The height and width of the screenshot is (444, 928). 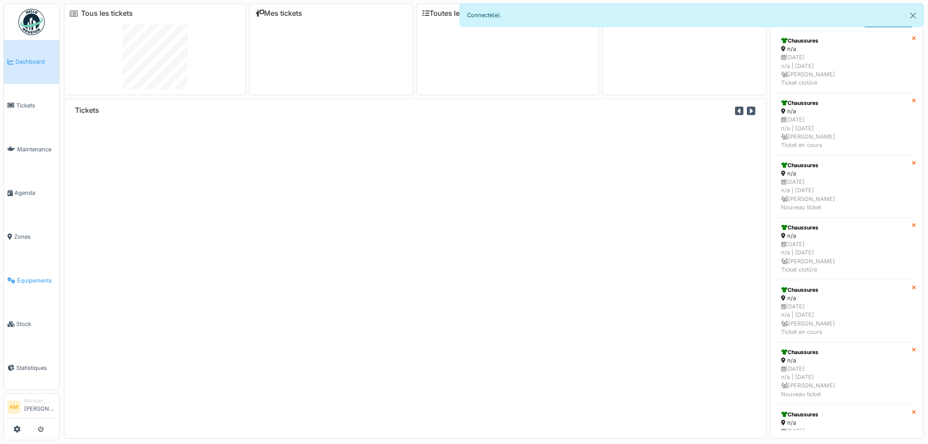 What do you see at coordinates (36, 149) in the screenshot?
I see `span: Maintenance` at bounding box center [36, 149].